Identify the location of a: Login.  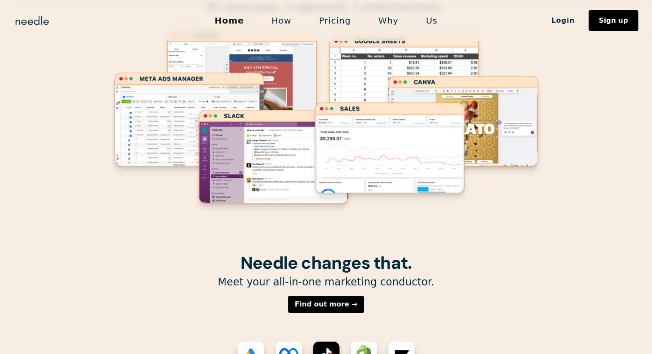
(563, 21).